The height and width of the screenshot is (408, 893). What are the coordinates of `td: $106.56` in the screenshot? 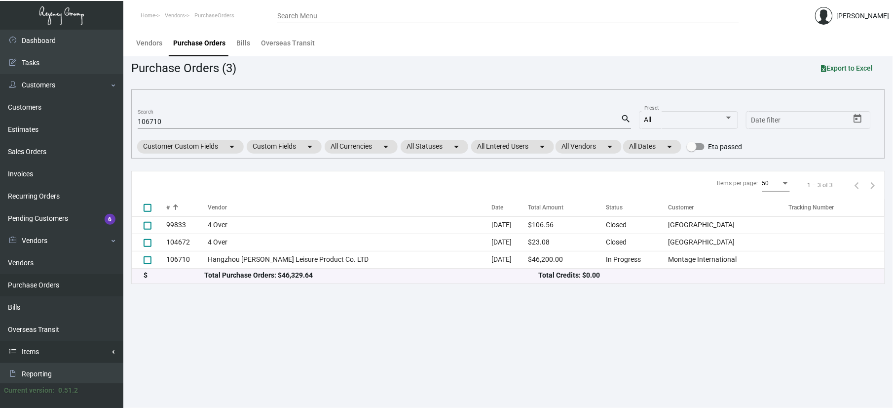 It's located at (567, 224).